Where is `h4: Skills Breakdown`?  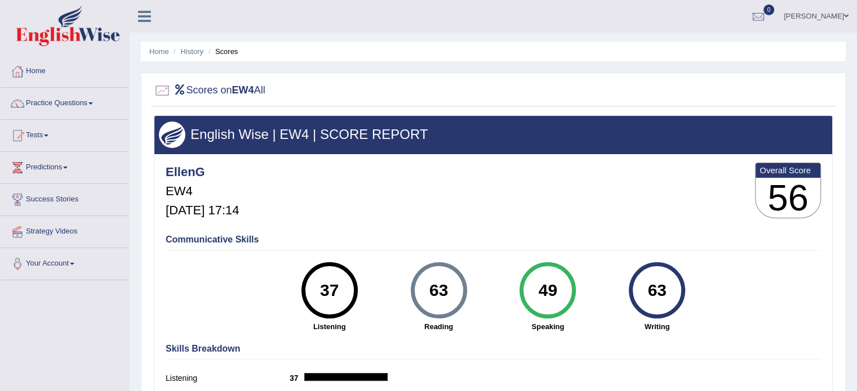 h4: Skills Breakdown is located at coordinates (493, 349).